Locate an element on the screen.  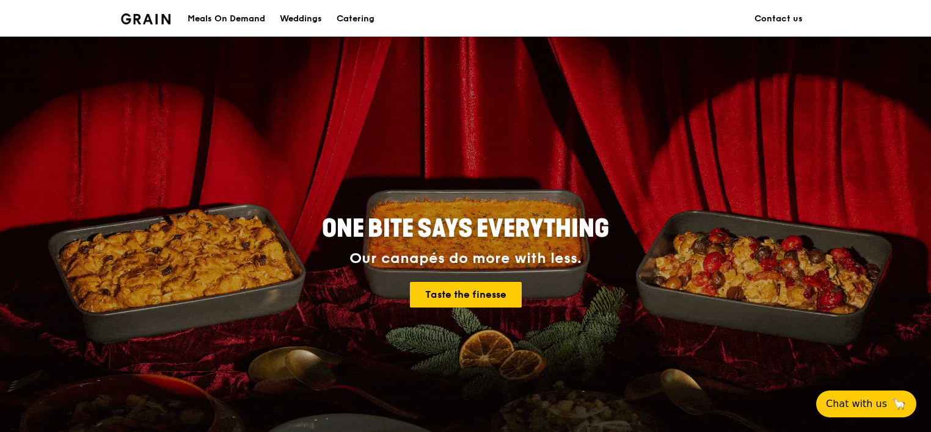
a: Weddings is located at coordinates (300, 19).